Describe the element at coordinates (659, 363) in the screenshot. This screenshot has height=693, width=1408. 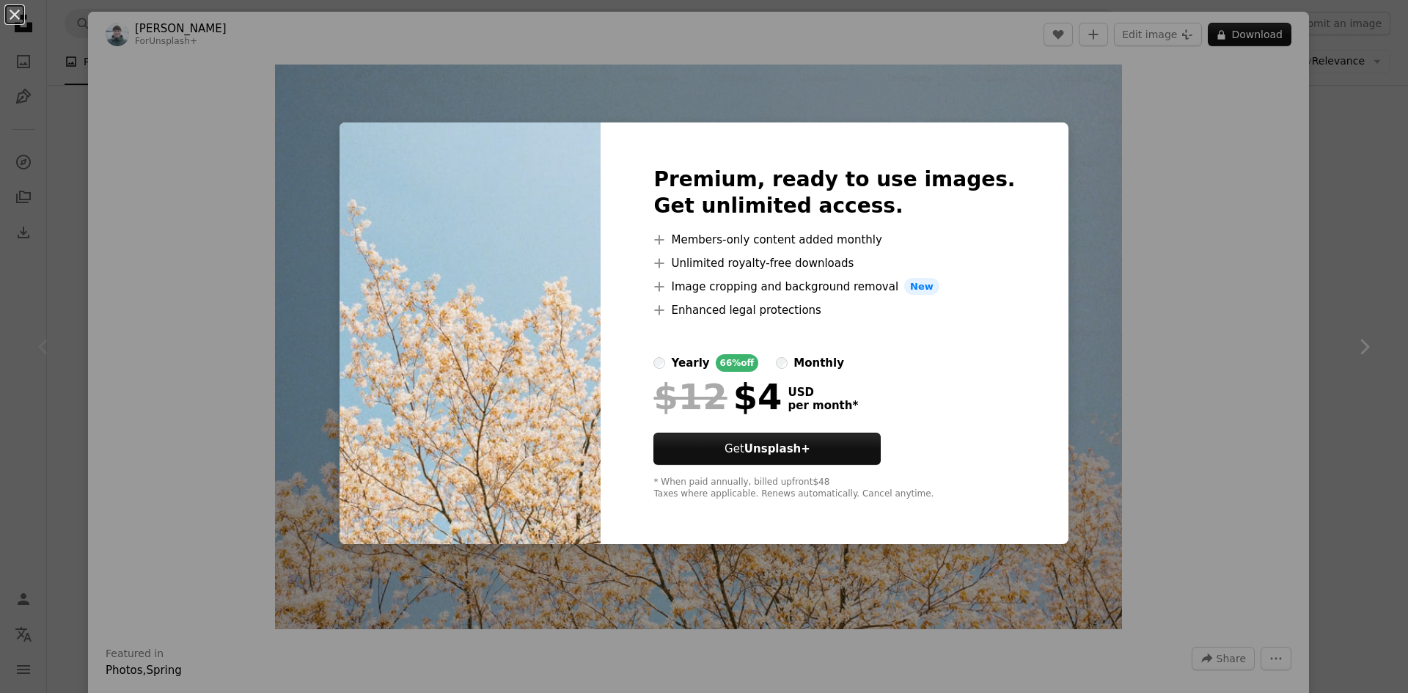
I see `input: yearly66%off` at that location.